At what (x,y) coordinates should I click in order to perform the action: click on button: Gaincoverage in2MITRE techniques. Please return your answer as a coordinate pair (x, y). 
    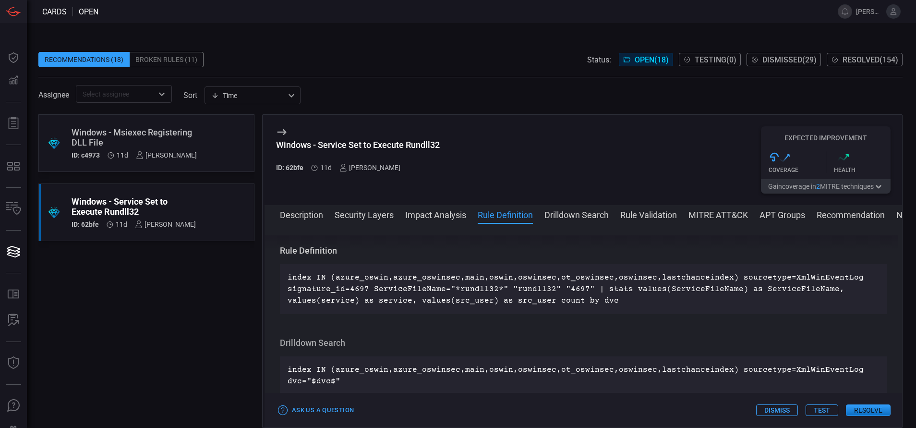
    Looking at the image, I should click on (825, 186).